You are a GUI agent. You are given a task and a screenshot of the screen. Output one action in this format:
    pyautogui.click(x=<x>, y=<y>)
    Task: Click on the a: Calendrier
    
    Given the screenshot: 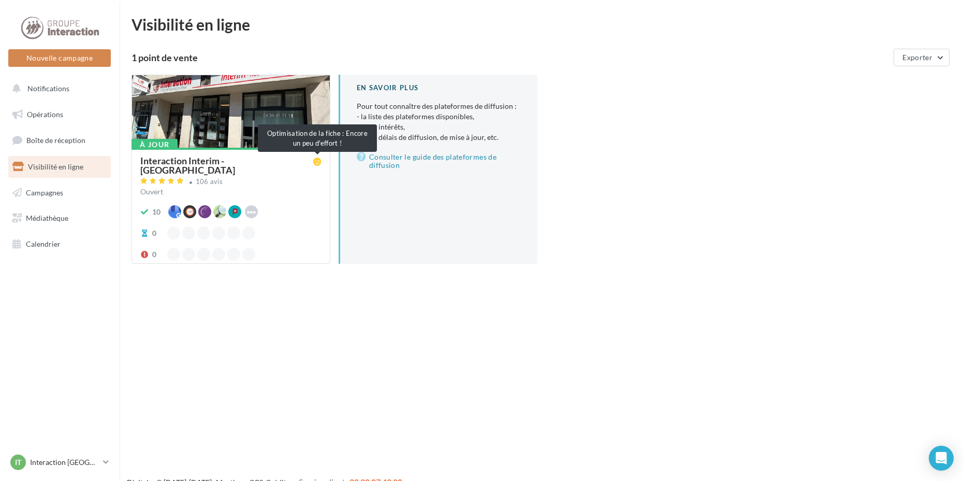 What is the action you would take?
    pyautogui.click(x=60, y=244)
    